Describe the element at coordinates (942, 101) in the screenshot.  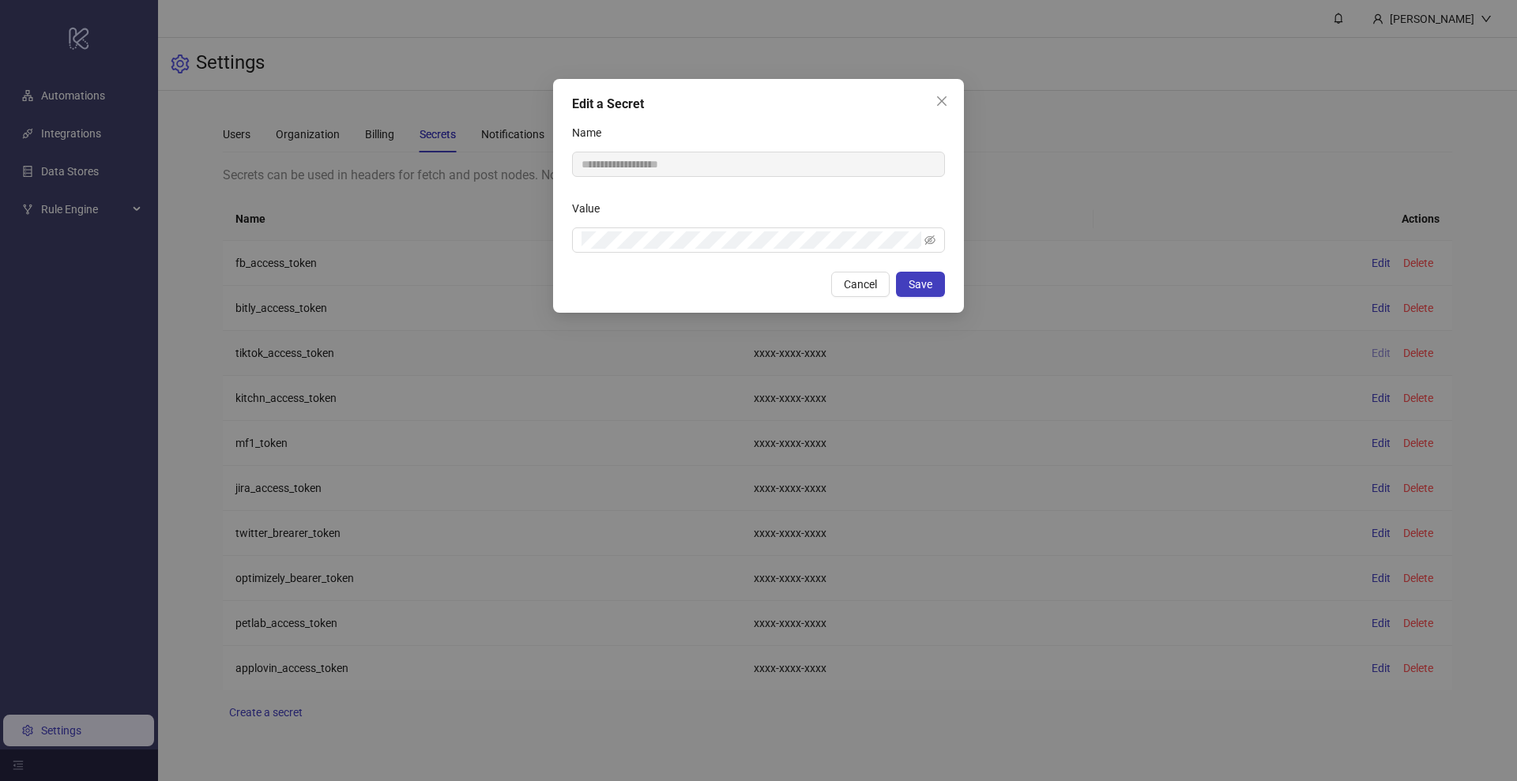
I see `span: close` at that location.